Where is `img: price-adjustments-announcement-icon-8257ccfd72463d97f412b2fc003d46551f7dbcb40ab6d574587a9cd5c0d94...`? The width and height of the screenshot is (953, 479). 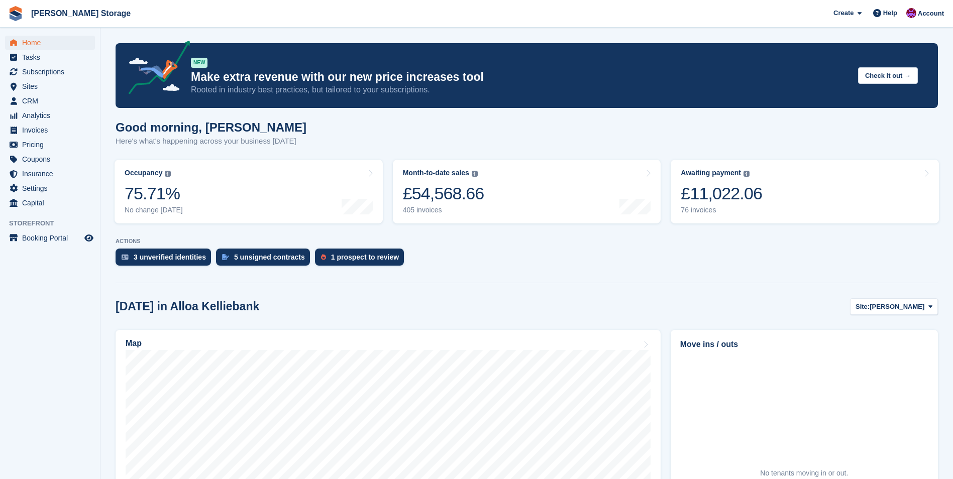 img: price-adjustments-announcement-icon-8257ccfd72463d97f412b2fc003d46551f7dbcb40ab6d574587a9cd5c0d94... is located at coordinates (155, 69).